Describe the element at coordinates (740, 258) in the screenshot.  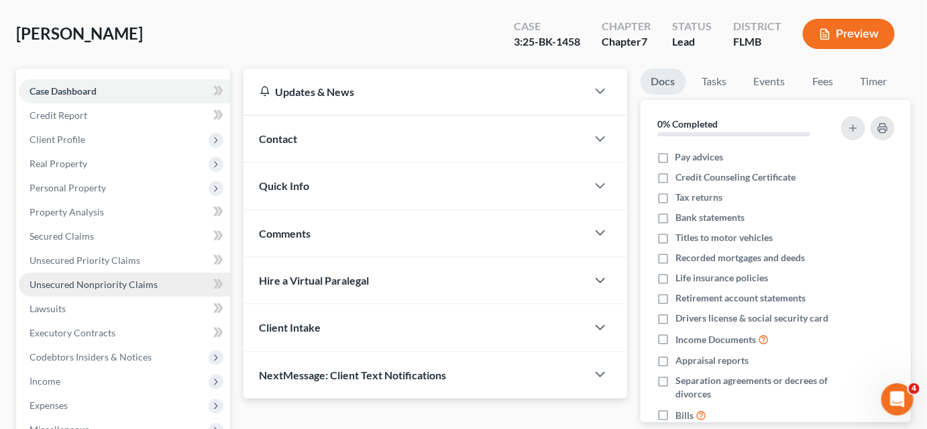
I see `span: Recorded mortgages and deeds` at that location.